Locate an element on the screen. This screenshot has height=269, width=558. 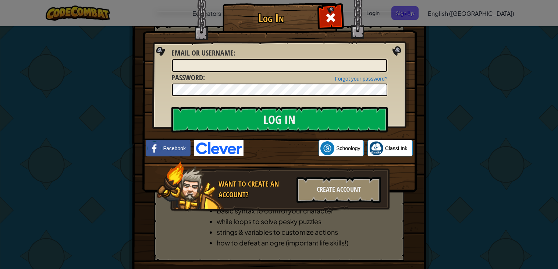
span: ClassLink is located at coordinates (396, 148).